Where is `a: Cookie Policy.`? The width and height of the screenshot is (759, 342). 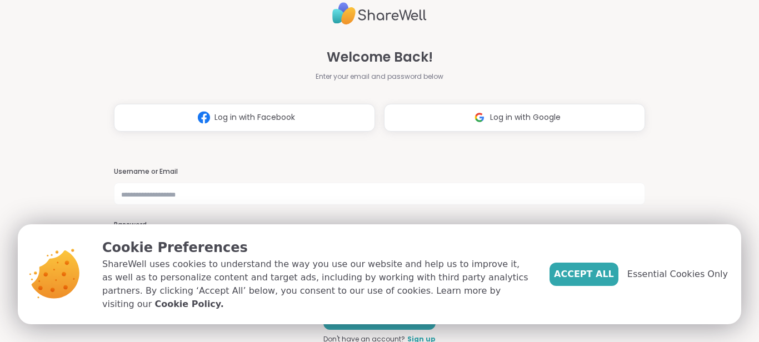 a: Cookie Policy. is located at coordinates (189, 304).